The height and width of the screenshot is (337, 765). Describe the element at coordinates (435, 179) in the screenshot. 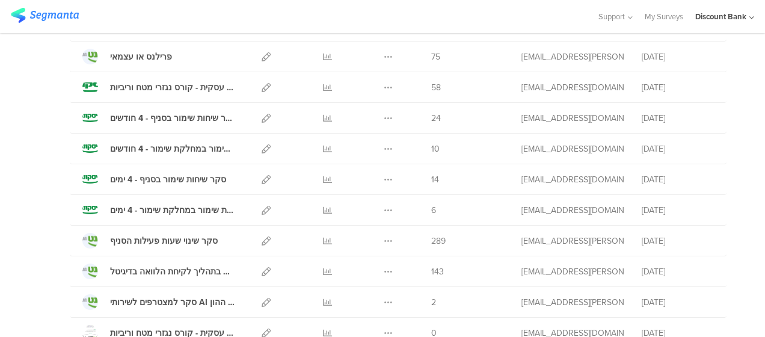

I see `span: 14` at that location.